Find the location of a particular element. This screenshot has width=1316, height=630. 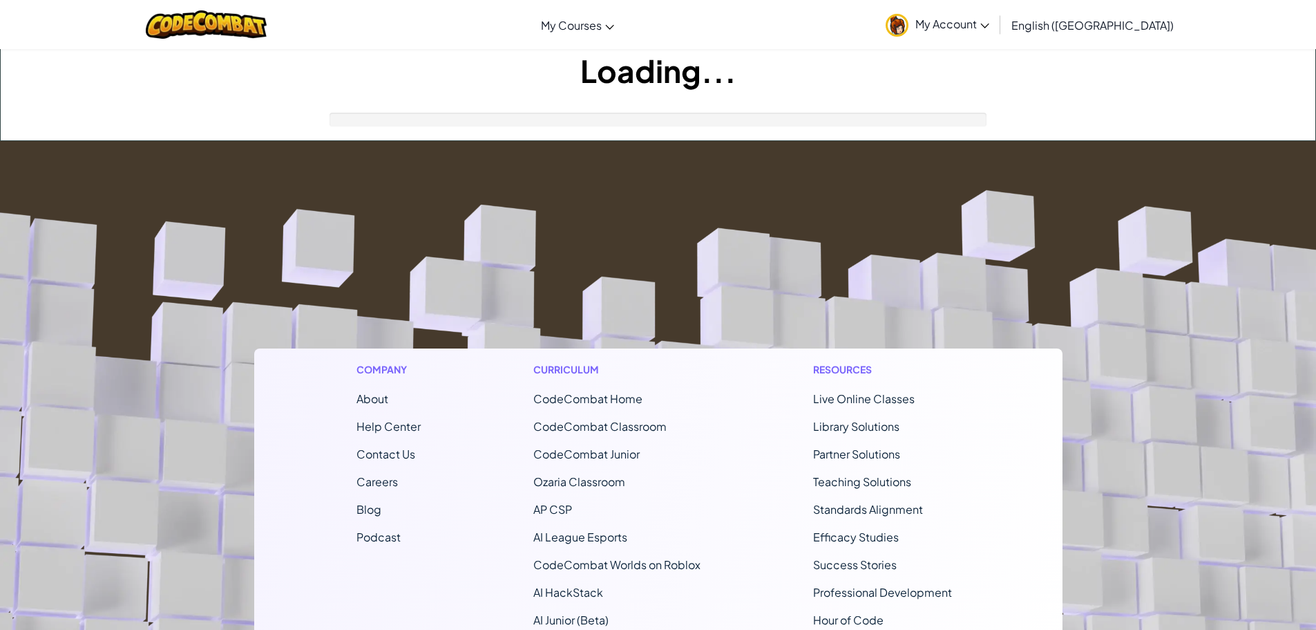

span: My Account is located at coordinates (952, 23).